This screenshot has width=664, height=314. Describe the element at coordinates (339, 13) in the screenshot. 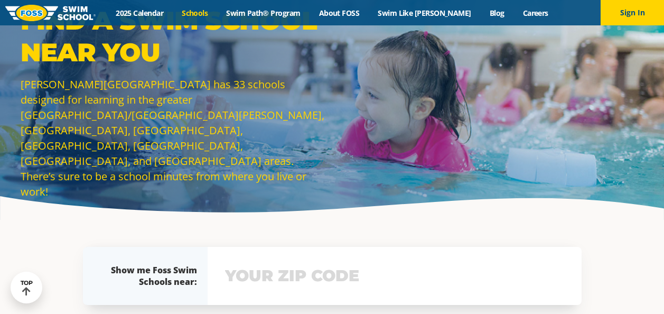

I see `a: About FOSS` at that location.